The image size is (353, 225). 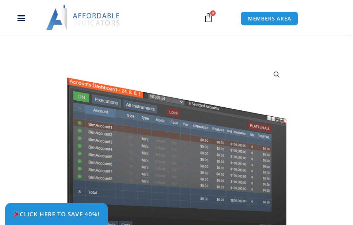 I want to click on span: 0, so click(x=213, y=13).